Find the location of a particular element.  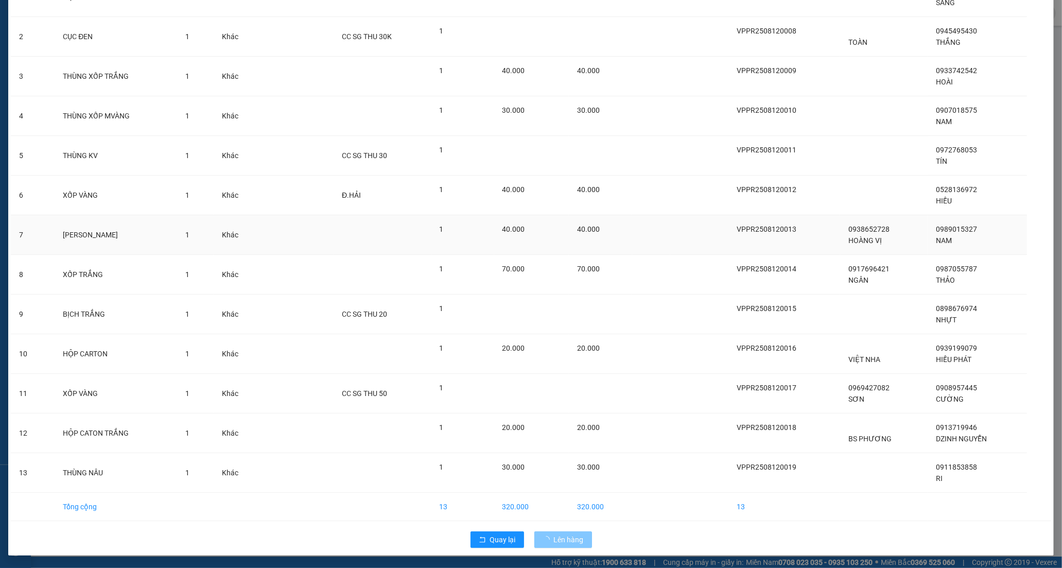

span: 0913719946 is located at coordinates (957, 427).